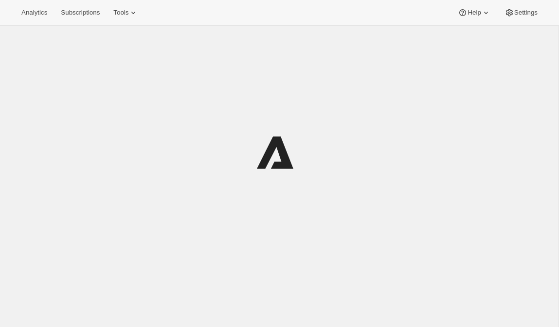 Image resolution: width=559 pixels, height=327 pixels. What do you see at coordinates (34, 13) in the screenshot?
I see `button: Analytics` at bounding box center [34, 13].